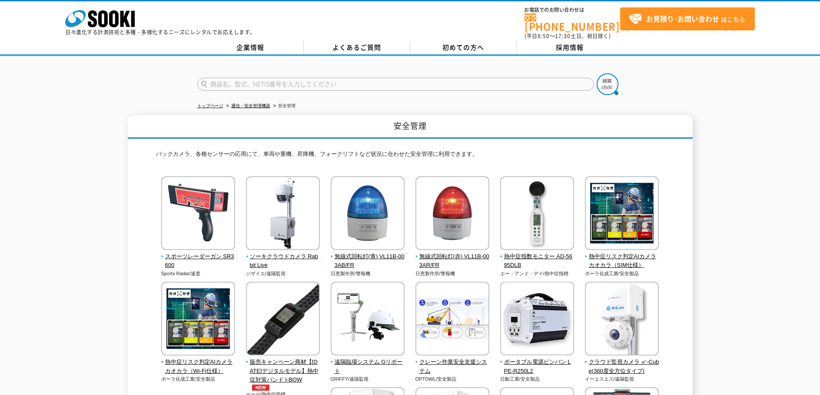  What do you see at coordinates (368, 262) in the screenshot?
I see `span: 無線式回転灯(青) VL11B-003AB/FR` at bounding box center [368, 262].